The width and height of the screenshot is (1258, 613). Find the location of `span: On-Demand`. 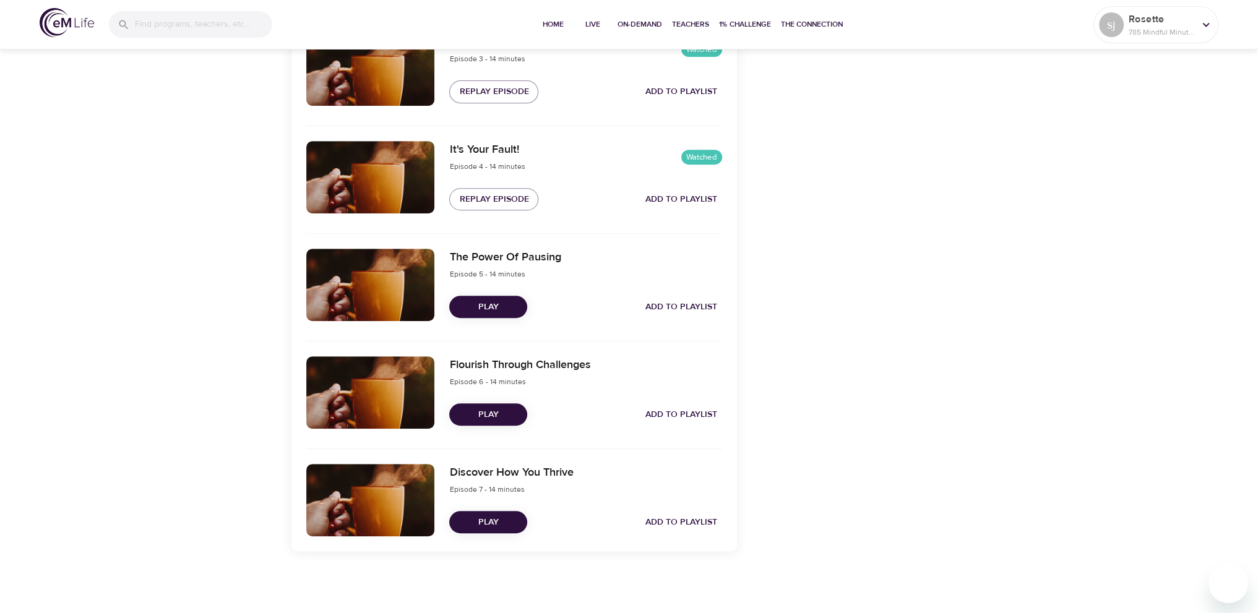

span: On-Demand is located at coordinates (640, 24).